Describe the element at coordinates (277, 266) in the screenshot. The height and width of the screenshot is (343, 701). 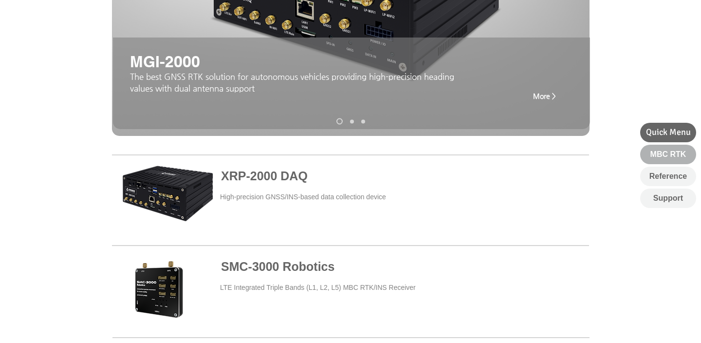
I see `a: SMC-3000 Robotics` at that location.